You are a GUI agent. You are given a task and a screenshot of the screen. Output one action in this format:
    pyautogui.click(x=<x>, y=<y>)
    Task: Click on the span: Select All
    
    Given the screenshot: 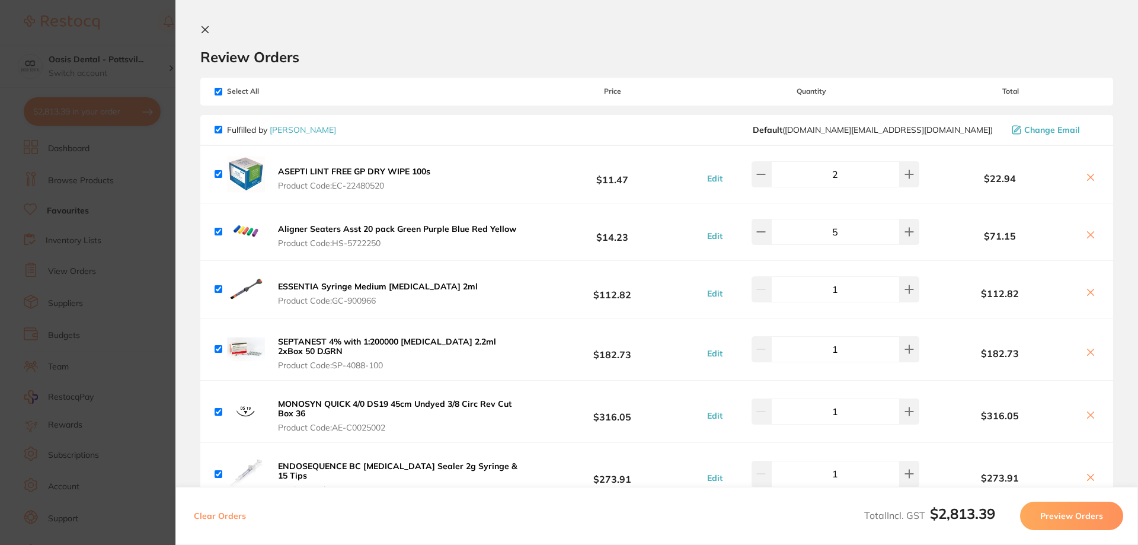 What is the action you would take?
    pyautogui.click(x=274, y=91)
    